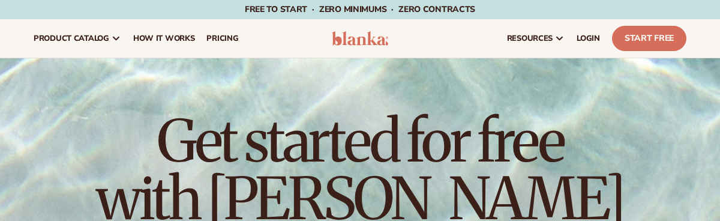 Image resolution: width=720 pixels, height=221 pixels. What do you see at coordinates (360, 38) in the screenshot?
I see `img: logo` at bounding box center [360, 38].